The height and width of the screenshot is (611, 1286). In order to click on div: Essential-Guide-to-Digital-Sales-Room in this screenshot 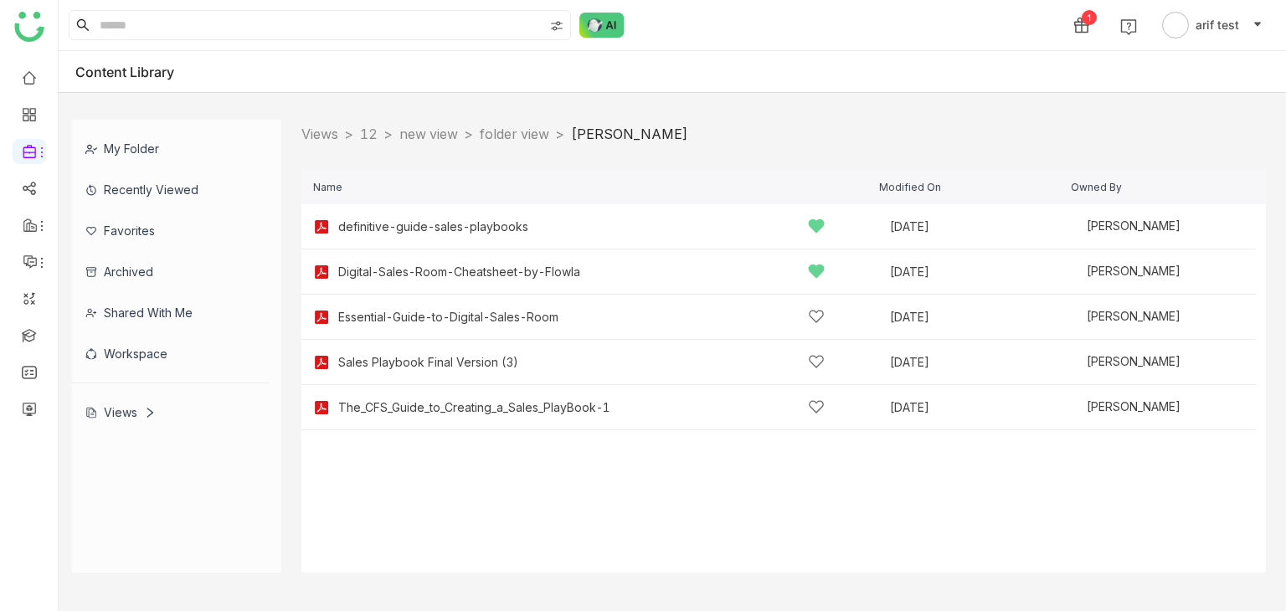, I will do `click(448, 317)`.